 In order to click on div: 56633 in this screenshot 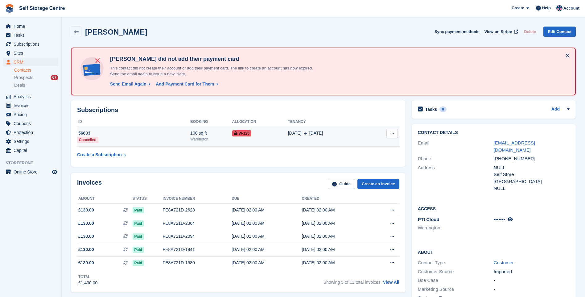, I will do `click(134, 133)`.